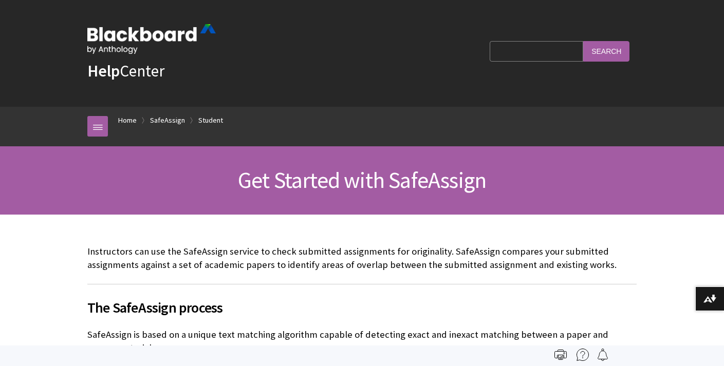 Image resolution: width=724 pixels, height=366 pixels. I want to click on img: Print, so click(560, 355).